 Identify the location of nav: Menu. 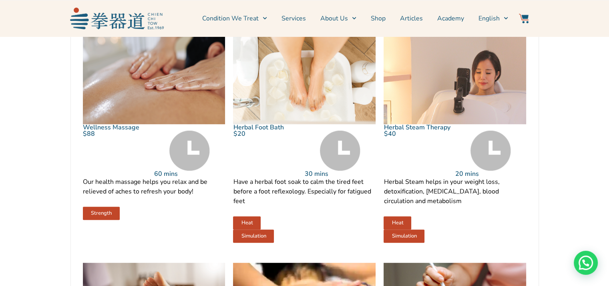
(338, 18).